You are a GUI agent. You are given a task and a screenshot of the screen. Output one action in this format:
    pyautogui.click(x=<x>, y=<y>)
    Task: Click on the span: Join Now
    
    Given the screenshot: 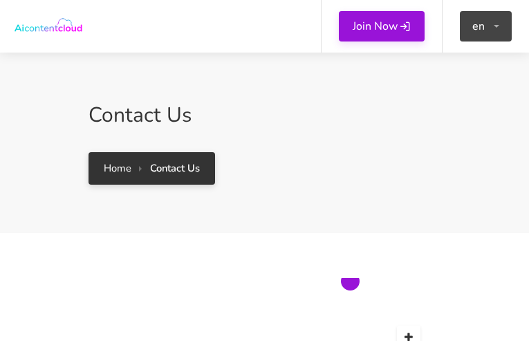 What is the action you would take?
    pyautogui.click(x=375, y=26)
    